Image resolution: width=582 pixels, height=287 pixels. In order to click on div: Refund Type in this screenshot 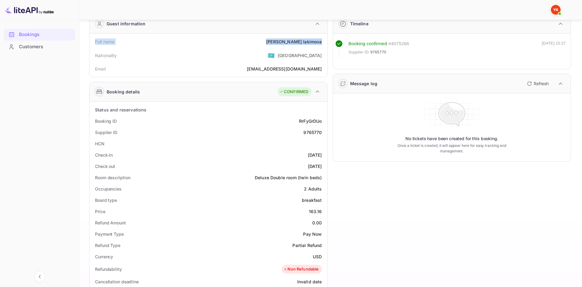, I will do `click(107, 245)`.